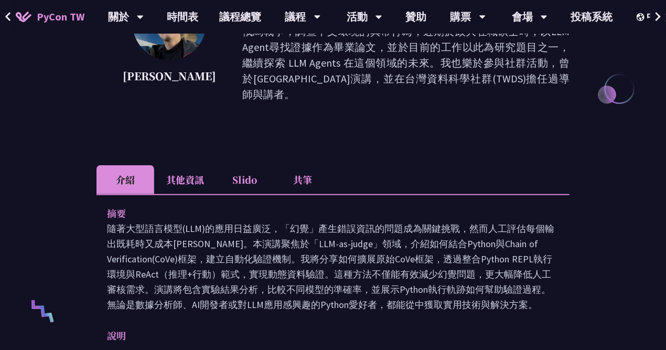 The image size is (666, 350). What do you see at coordinates (24, 17) in the screenshot?
I see `img: Home icon of PyCon TW 2025` at bounding box center [24, 17].